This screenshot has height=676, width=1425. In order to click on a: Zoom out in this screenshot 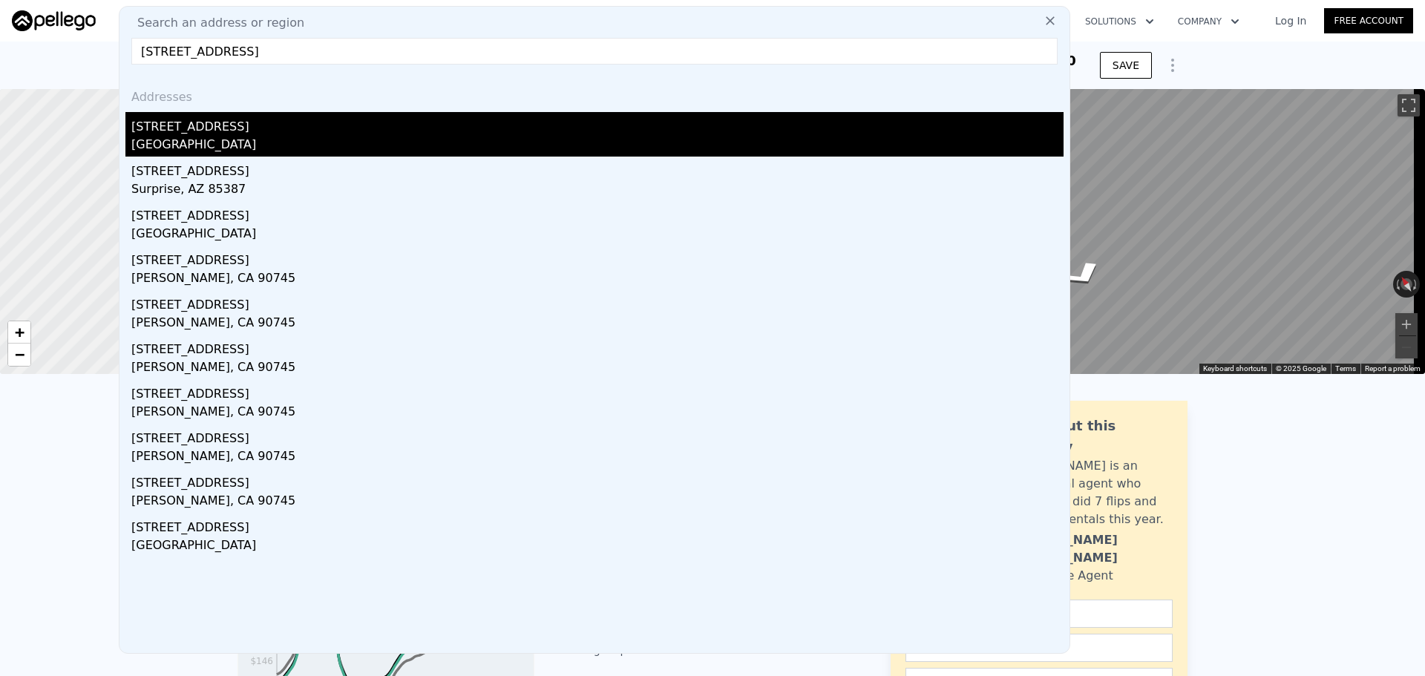, I will do `click(19, 355)`.